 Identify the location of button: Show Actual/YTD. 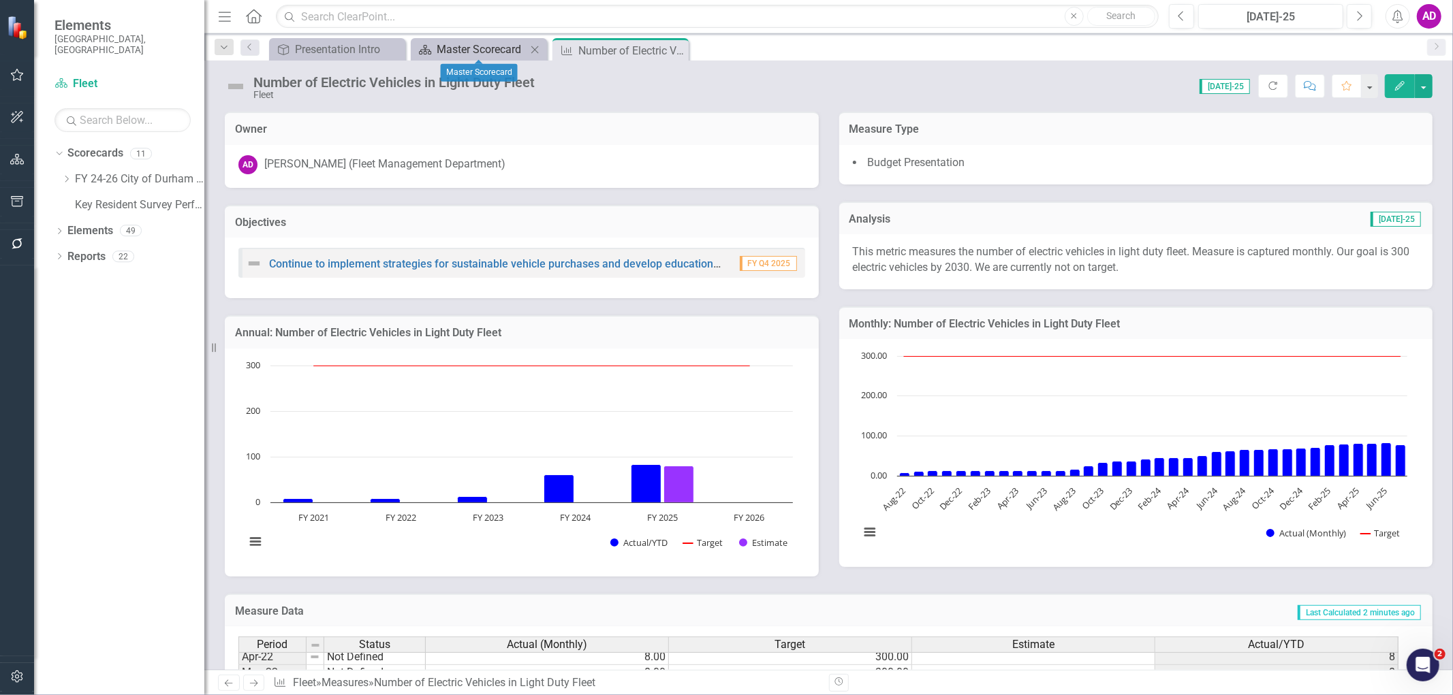
(639, 543).